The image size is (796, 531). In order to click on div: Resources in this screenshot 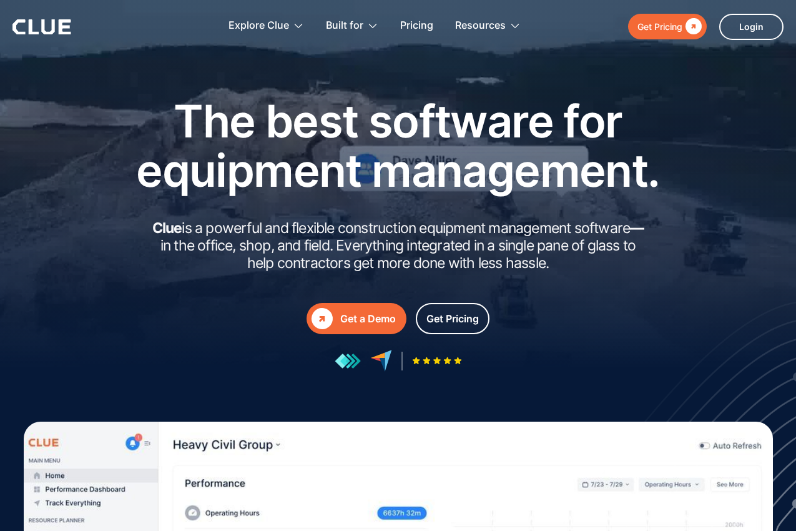, I will do `click(480, 26)`.